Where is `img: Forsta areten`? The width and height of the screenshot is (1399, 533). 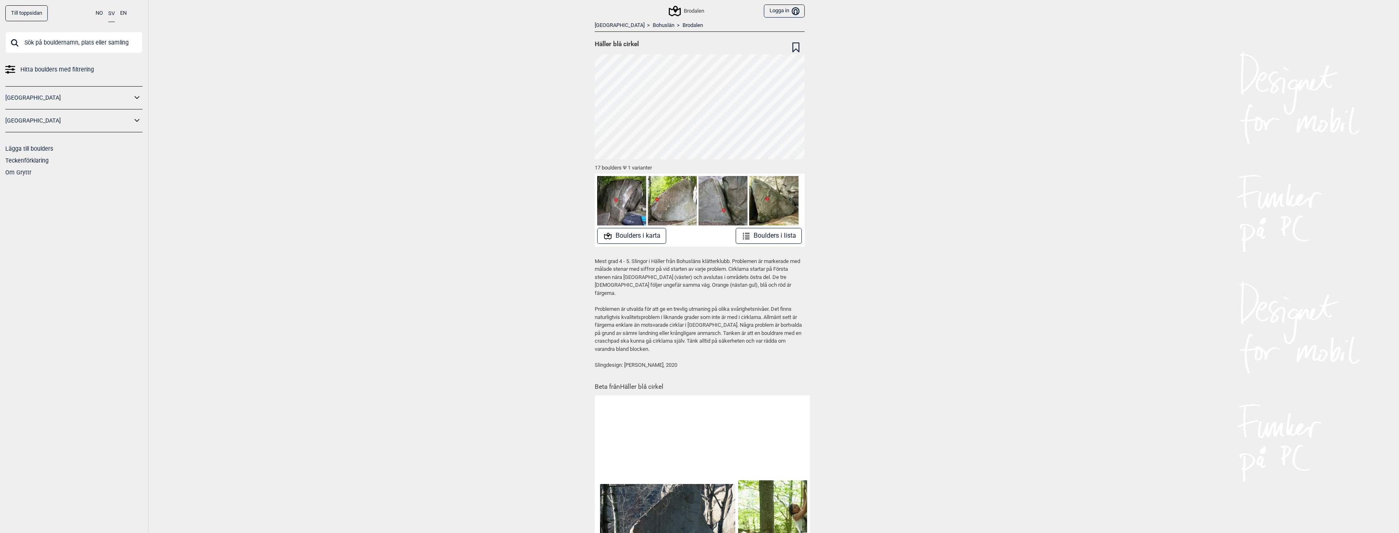 img: Forsta areten is located at coordinates (672, 201).